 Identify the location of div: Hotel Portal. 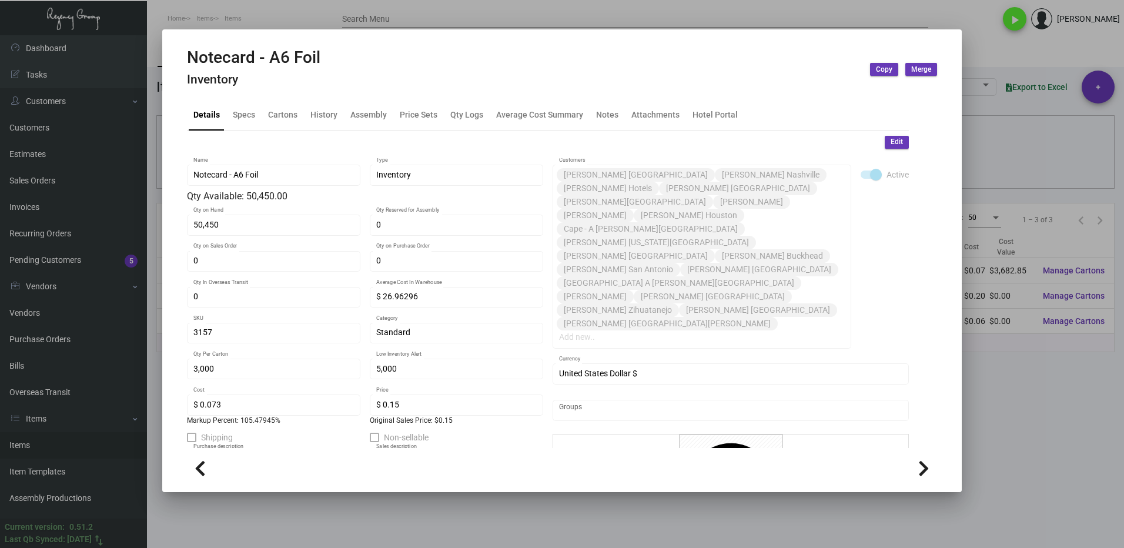
(715, 114).